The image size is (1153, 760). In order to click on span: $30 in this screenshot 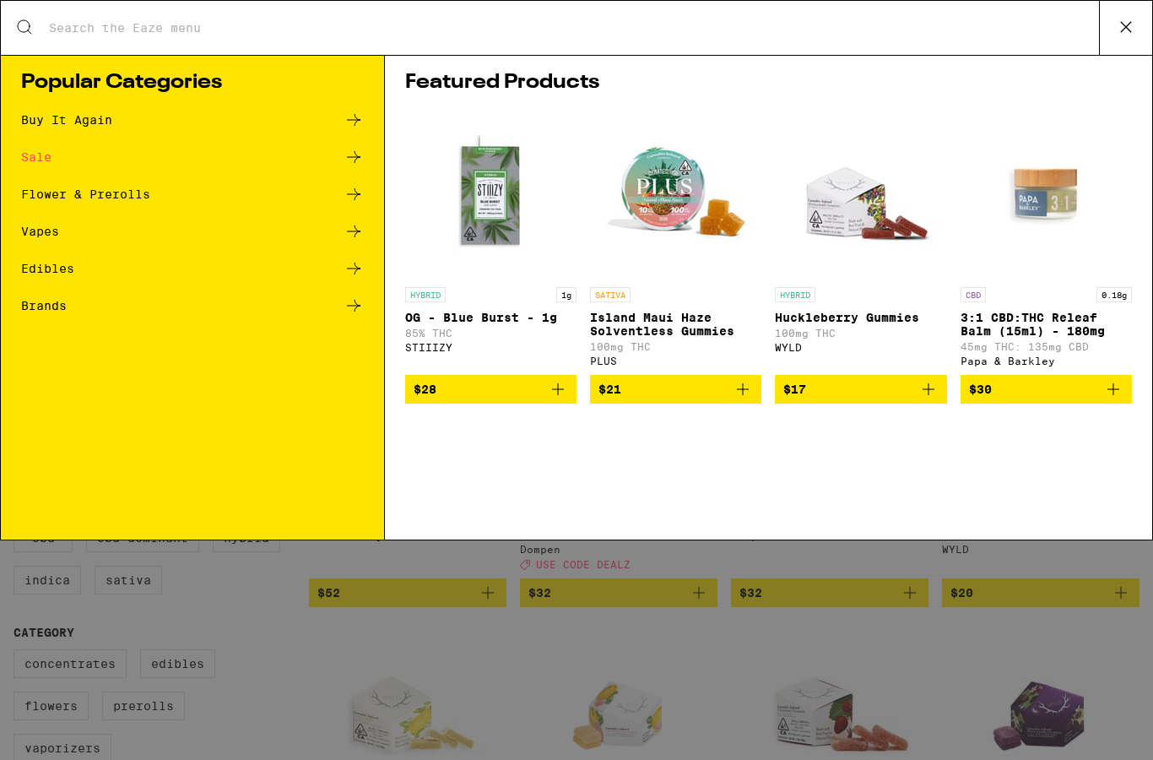, I will do `click(980, 389)`.